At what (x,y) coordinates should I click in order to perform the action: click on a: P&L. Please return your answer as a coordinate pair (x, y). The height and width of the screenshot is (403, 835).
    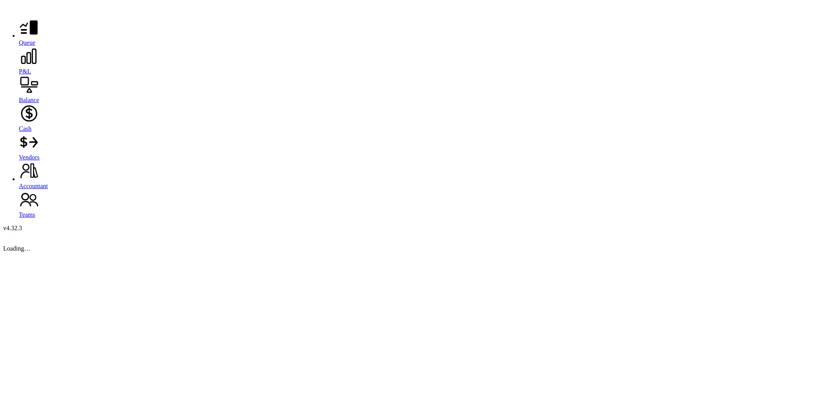
    Looking at the image, I should click on (425, 61).